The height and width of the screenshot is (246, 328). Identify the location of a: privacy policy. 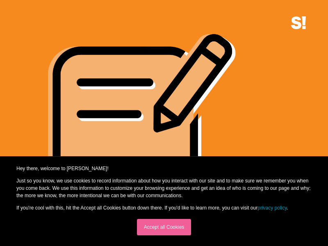
(272, 208).